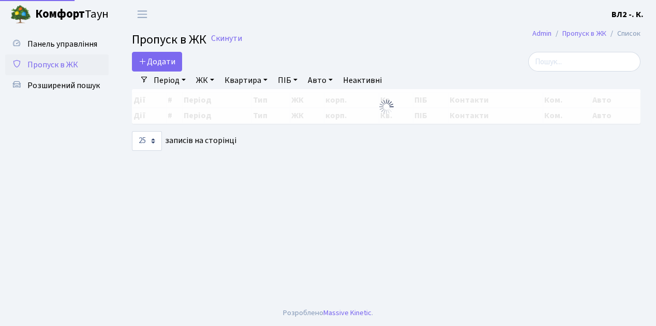 The image size is (656, 326). What do you see at coordinates (157, 62) in the screenshot?
I see `span: Додати` at bounding box center [157, 62].